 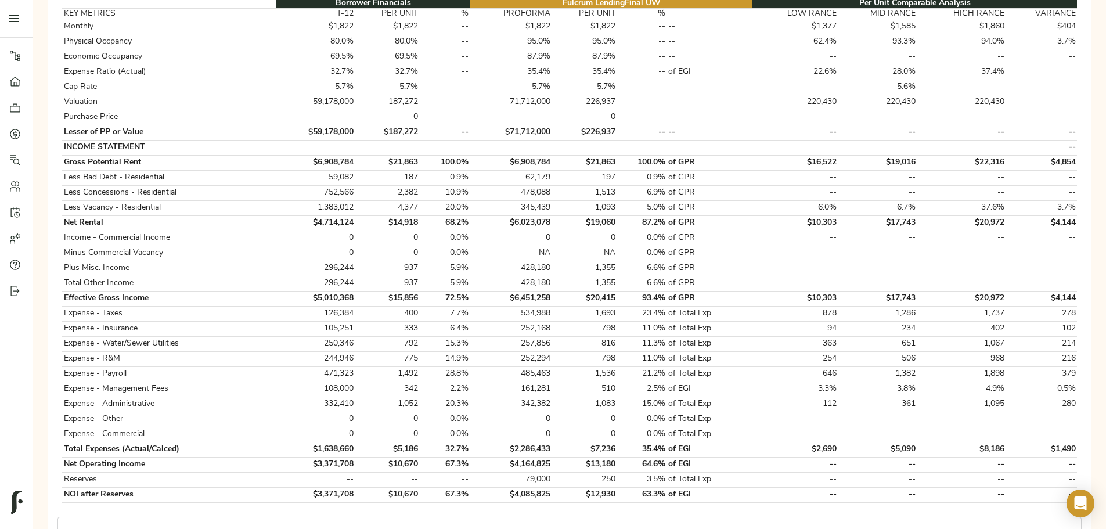 What do you see at coordinates (961, 389) in the screenshot?
I see `td: 4.9%` at bounding box center [961, 389].